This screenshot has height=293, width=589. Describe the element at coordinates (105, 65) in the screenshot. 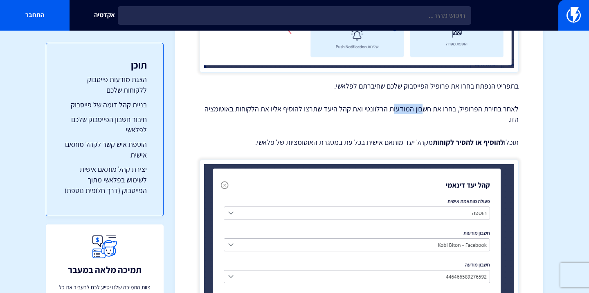

I see `h3: תוכן` at that location.